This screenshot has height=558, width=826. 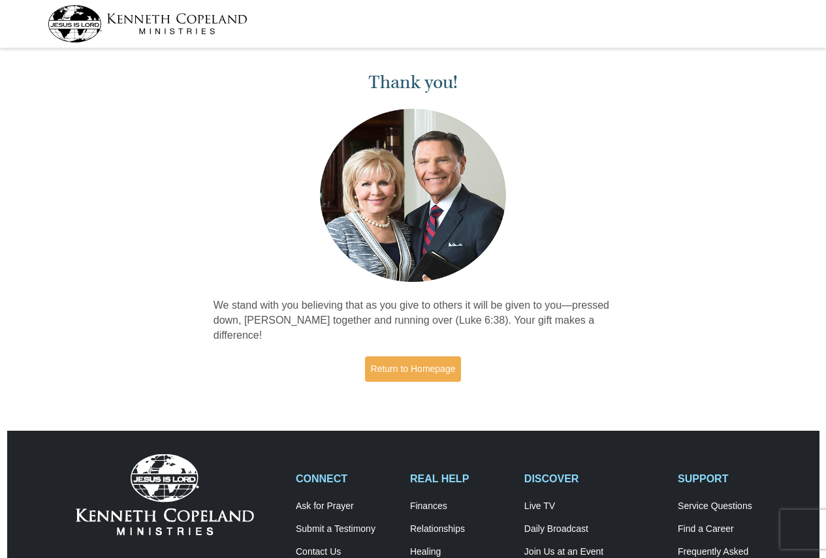 I want to click on h2: DISCOVER, so click(x=594, y=479).